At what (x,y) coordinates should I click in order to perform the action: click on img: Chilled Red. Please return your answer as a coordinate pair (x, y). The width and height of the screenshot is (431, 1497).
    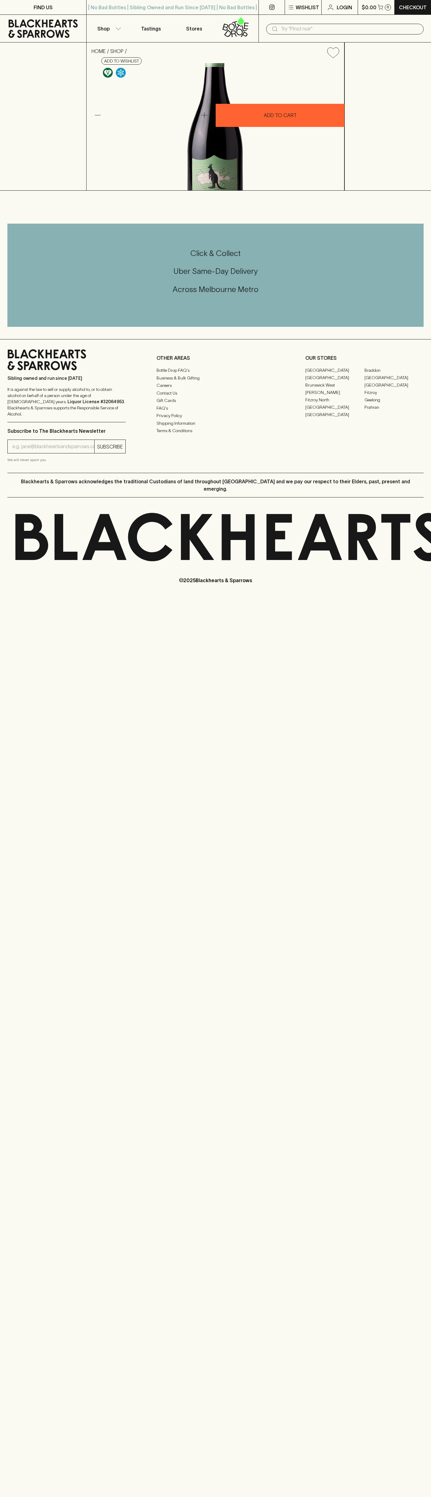
    Looking at the image, I should click on (121, 73).